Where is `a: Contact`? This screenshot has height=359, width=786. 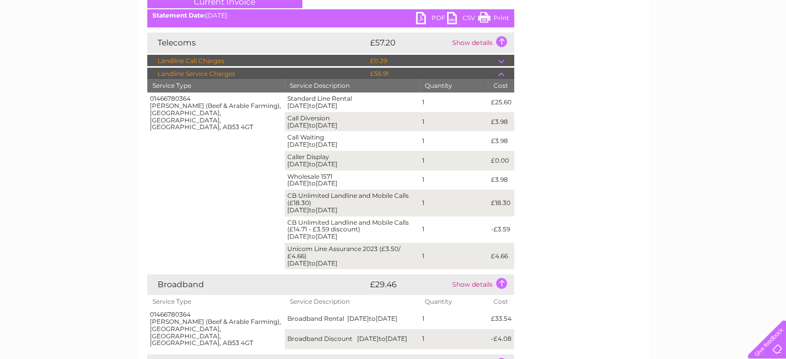
a: Contact is located at coordinates (729, 48).